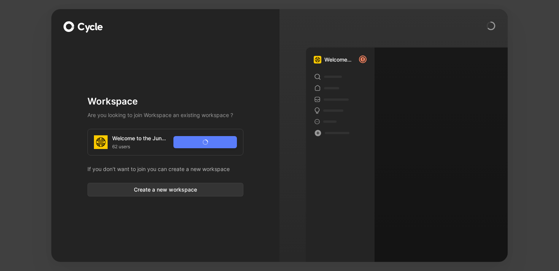 Image resolution: width=559 pixels, height=271 pixels. What do you see at coordinates (121, 147) in the screenshot?
I see `span: 62 users` at bounding box center [121, 147].